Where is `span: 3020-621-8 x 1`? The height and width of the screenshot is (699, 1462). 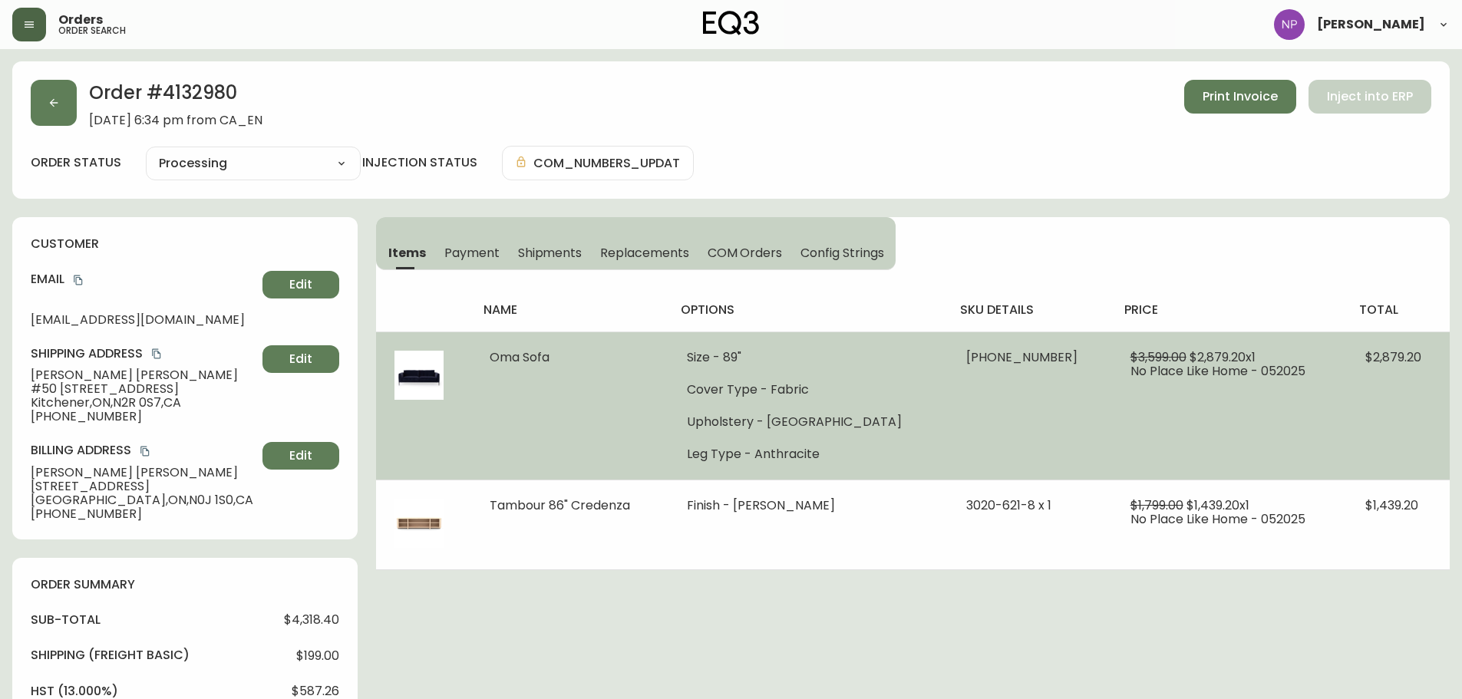
span: 3020-621-8 x 1 is located at coordinates (1009, 505).